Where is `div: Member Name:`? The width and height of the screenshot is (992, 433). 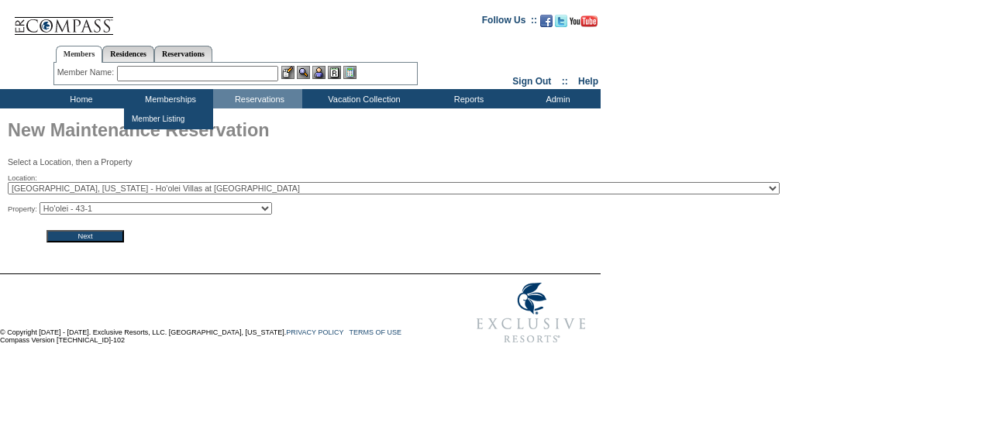
div: Member Name: is located at coordinates (87, 72).